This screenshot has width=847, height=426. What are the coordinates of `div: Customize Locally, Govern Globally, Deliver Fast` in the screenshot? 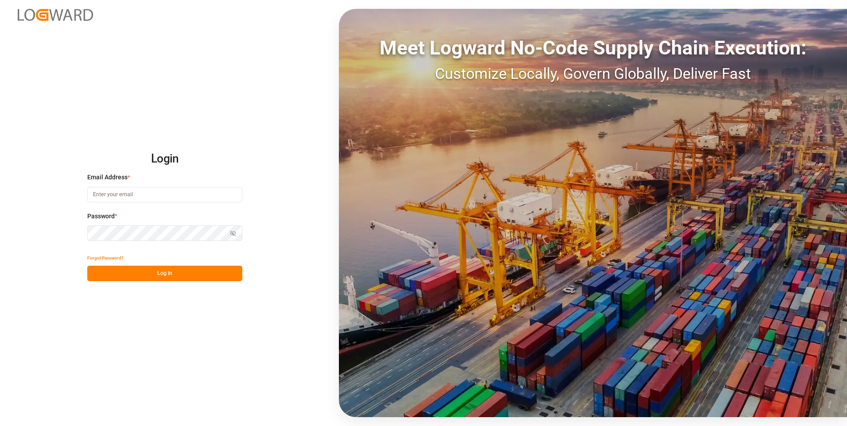 It's located at (593, 74).